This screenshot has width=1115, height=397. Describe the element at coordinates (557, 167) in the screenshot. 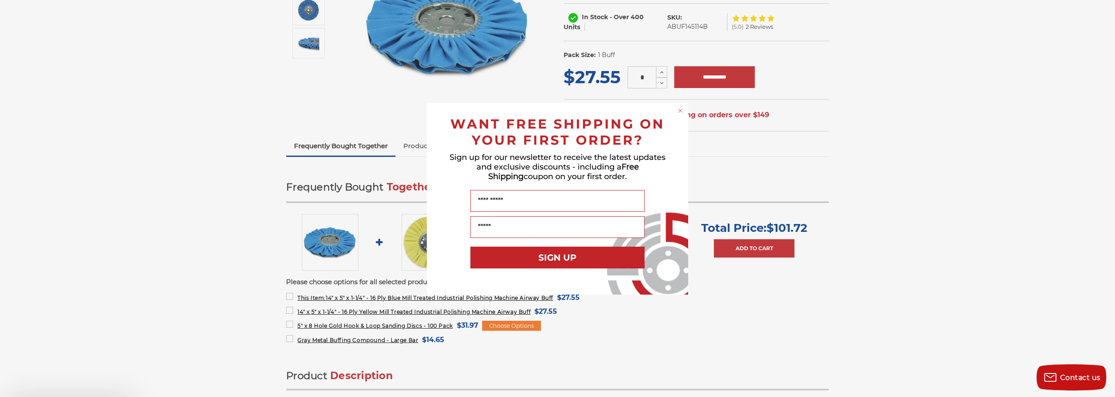

I see `span: Sign up for our newsletter to receive the latest updates and exclusive discounts - including a co...` at that location.